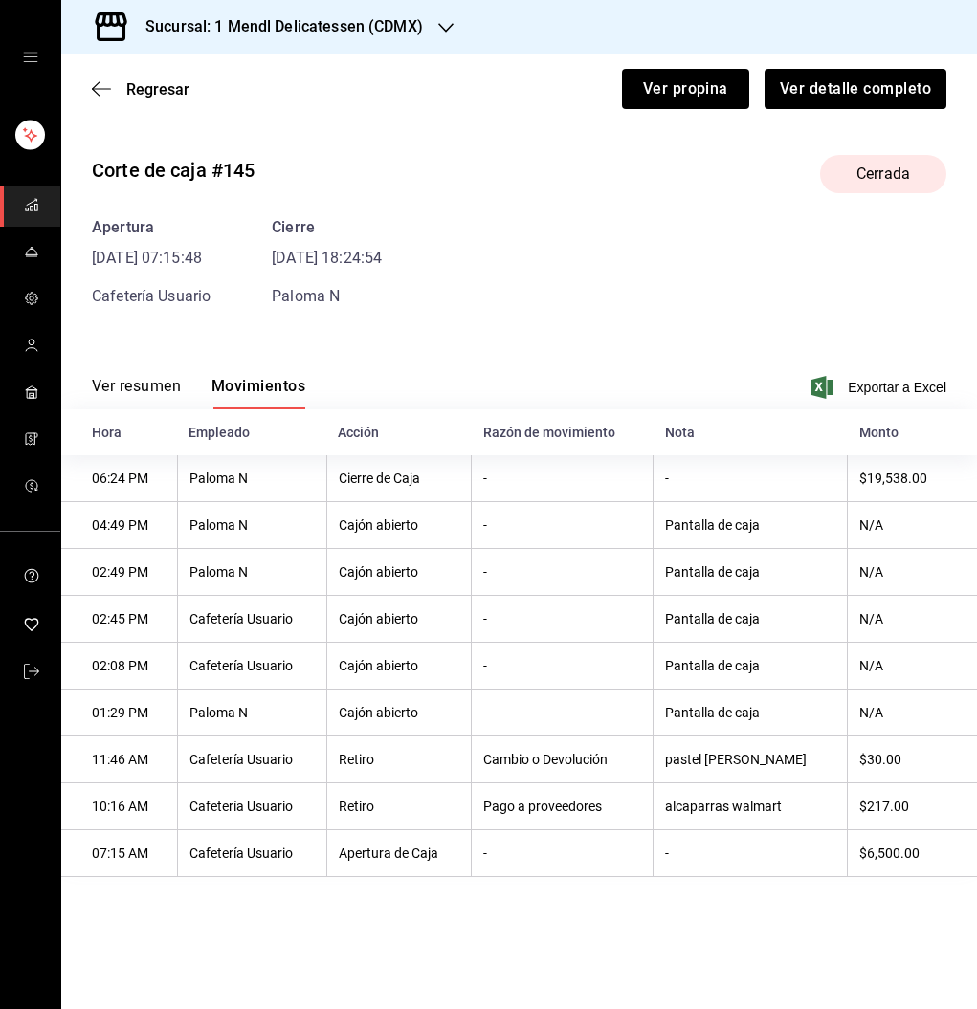  I want to click on th: Razón de movimiento, so click(562, 432).